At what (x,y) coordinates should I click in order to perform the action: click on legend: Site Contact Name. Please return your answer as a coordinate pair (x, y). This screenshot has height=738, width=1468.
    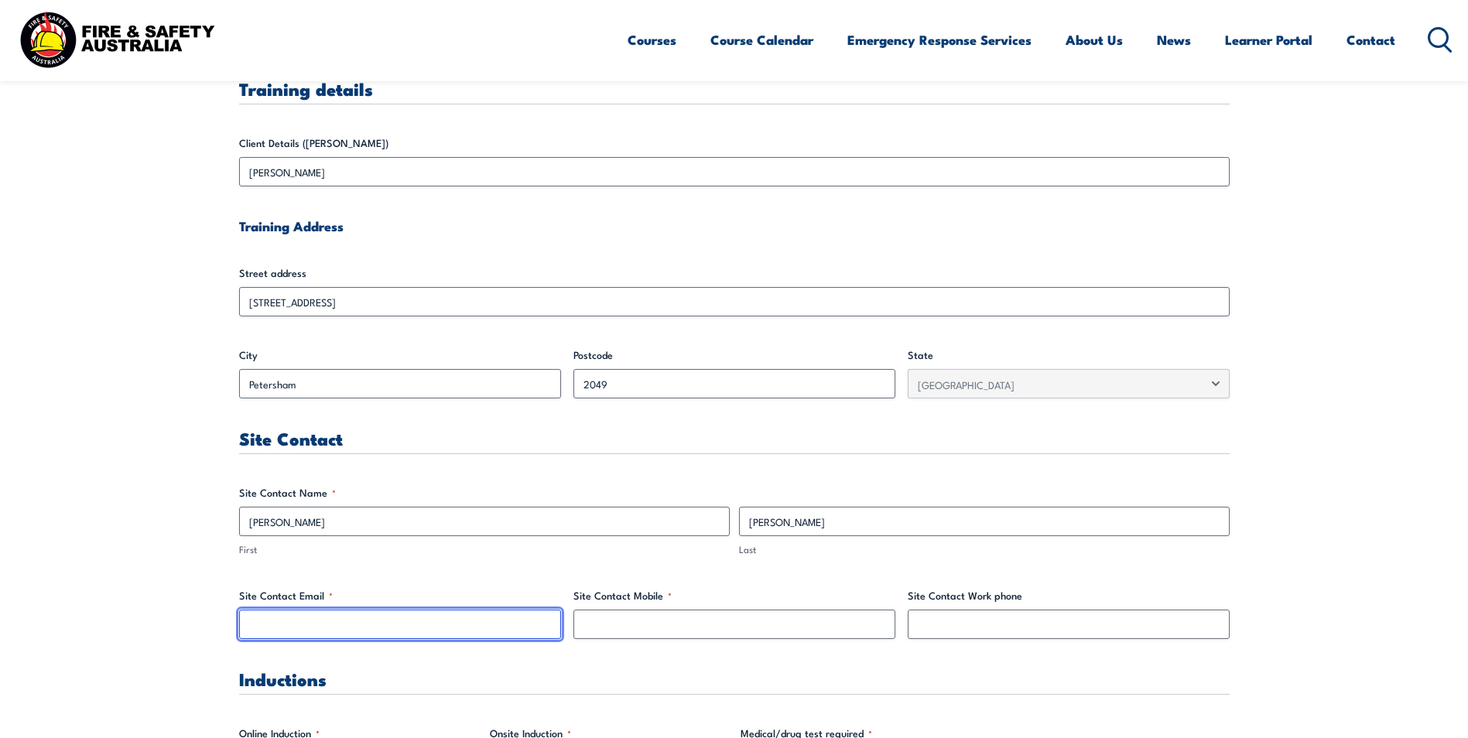
    Looking at the image, I should click on (287, 493).